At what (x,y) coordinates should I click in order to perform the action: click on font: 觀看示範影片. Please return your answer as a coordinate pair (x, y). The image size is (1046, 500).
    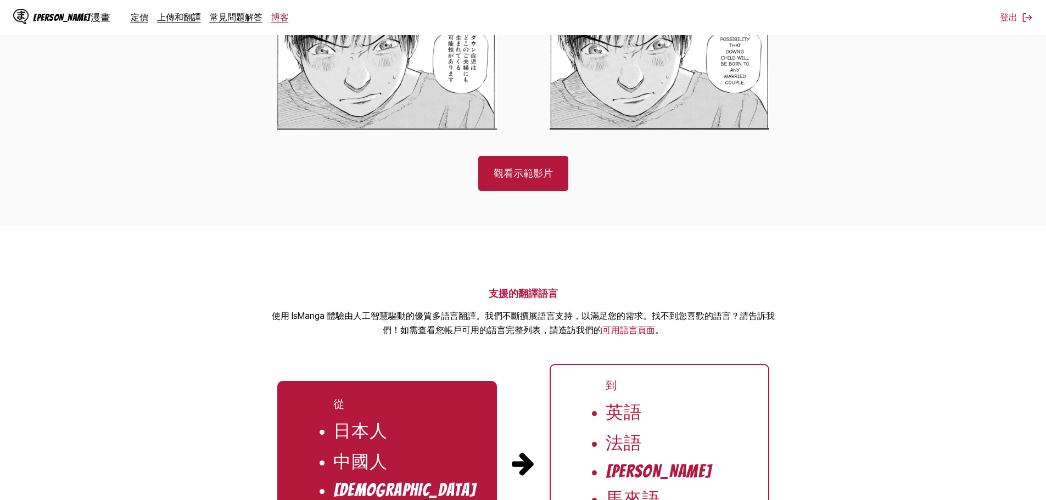
    Looking at the image, I should click on (523, 173).